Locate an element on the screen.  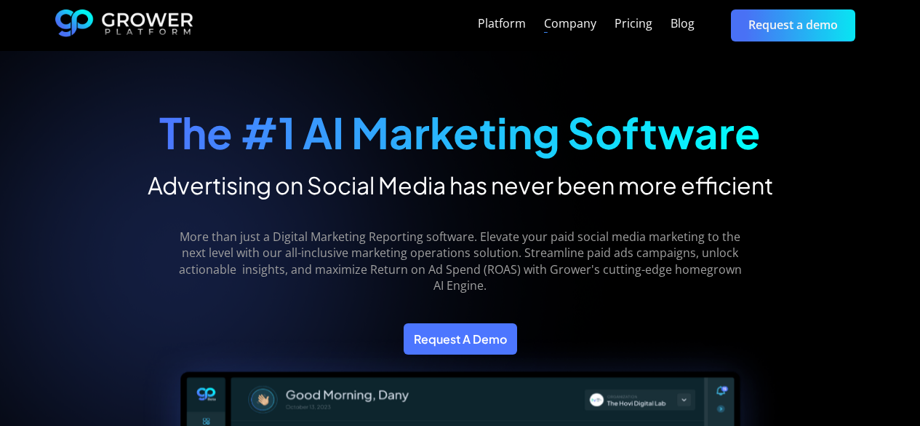
div: Company is located at coordinates (570, 23).